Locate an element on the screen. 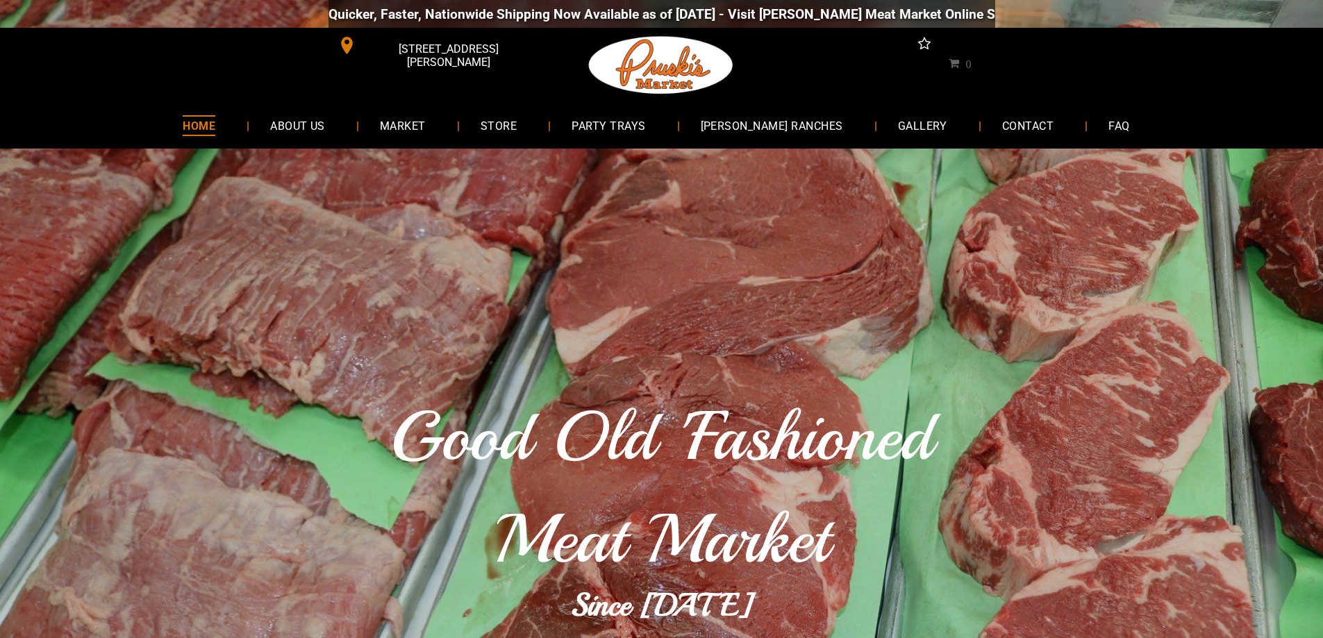 The width and height of the screenshot is (1323, 638). img: Pruski-s+Market+HQ+Logo2-259w.png is located at coordinates (661, 65).